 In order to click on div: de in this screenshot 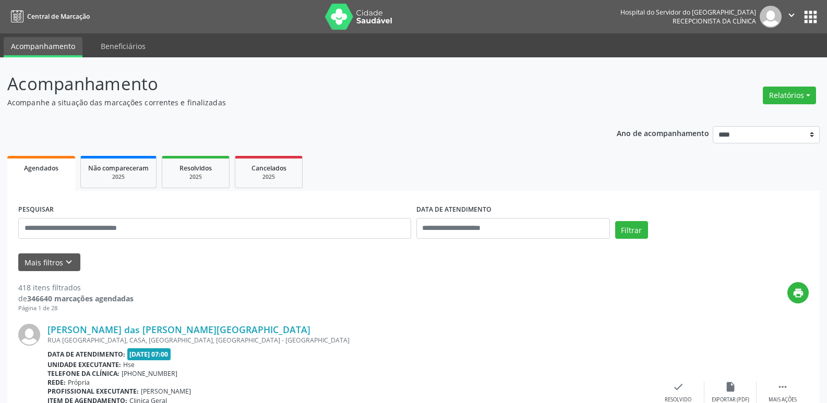, I will do `click(76, 298)`.